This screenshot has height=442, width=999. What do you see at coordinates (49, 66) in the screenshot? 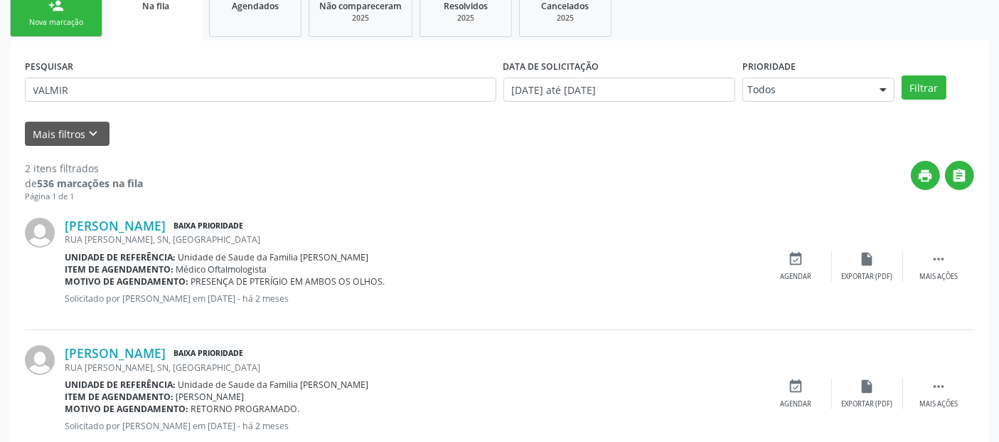
I see `label: PESQUISAR` at bounding box center [49, 66].